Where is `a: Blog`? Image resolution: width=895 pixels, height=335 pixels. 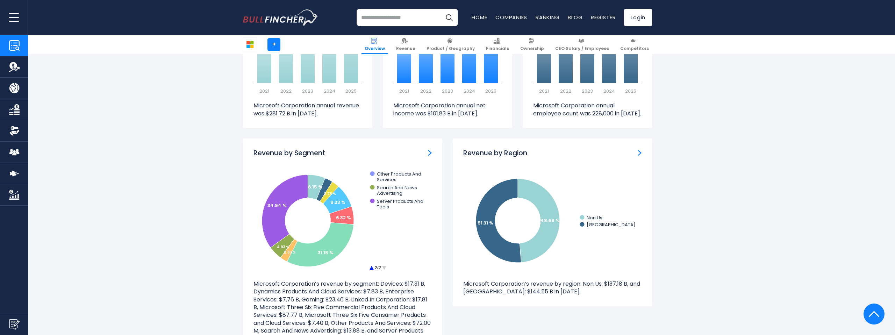
a: Blog is located at coordinates (575, 17).